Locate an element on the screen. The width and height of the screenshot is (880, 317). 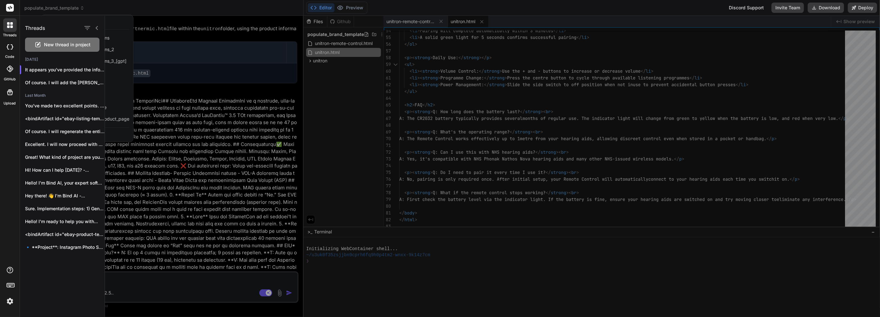
label: code is located at coordinates (10, 57).